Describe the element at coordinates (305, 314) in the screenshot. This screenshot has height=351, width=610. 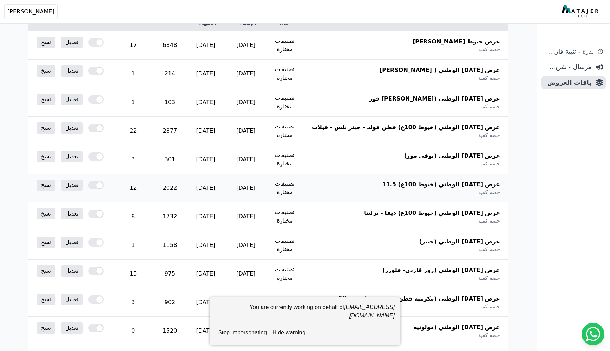
I see `div: You are currently working on behalf of .` at that location.